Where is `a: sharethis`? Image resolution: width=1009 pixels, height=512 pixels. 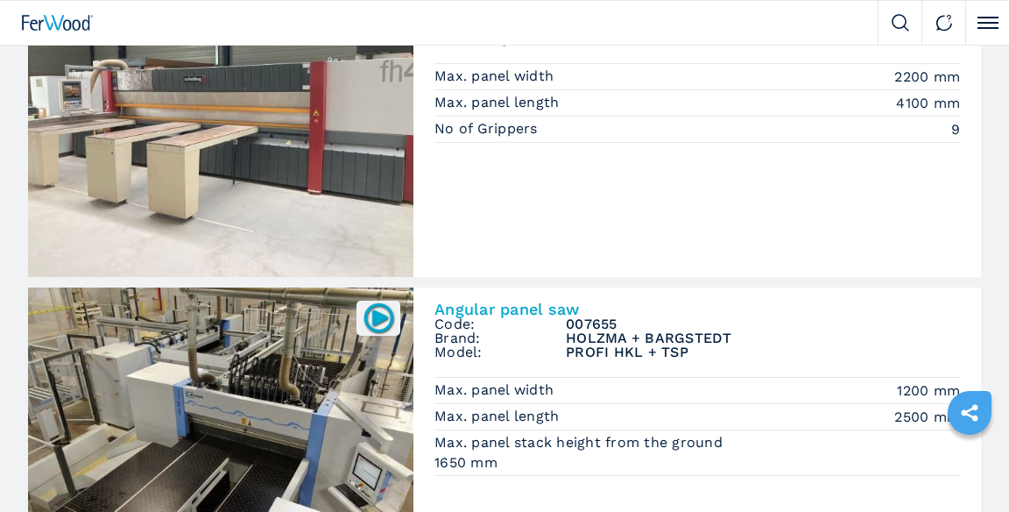 a: sharethis is located at coordinates (970, 413).